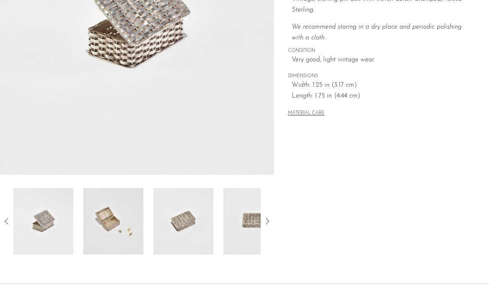  Describe the element at coordinates (381, 76) in the screenshot. I see `span: DIMENSIONS` at that location.